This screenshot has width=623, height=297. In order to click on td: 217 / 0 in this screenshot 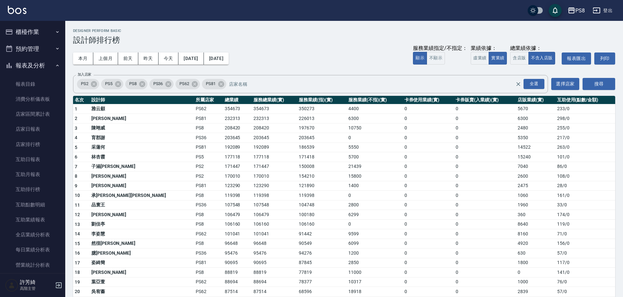, I will do `click(585, 138)`.